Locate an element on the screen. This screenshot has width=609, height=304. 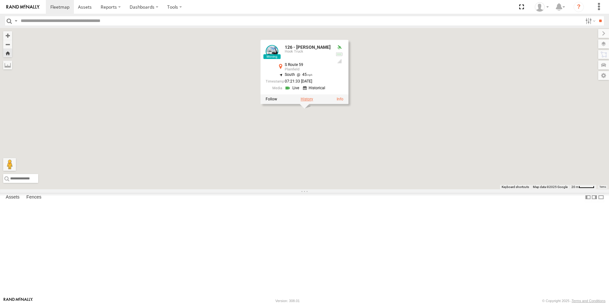
div: GSM Signal = 4 is located at coordinates (339, 61).